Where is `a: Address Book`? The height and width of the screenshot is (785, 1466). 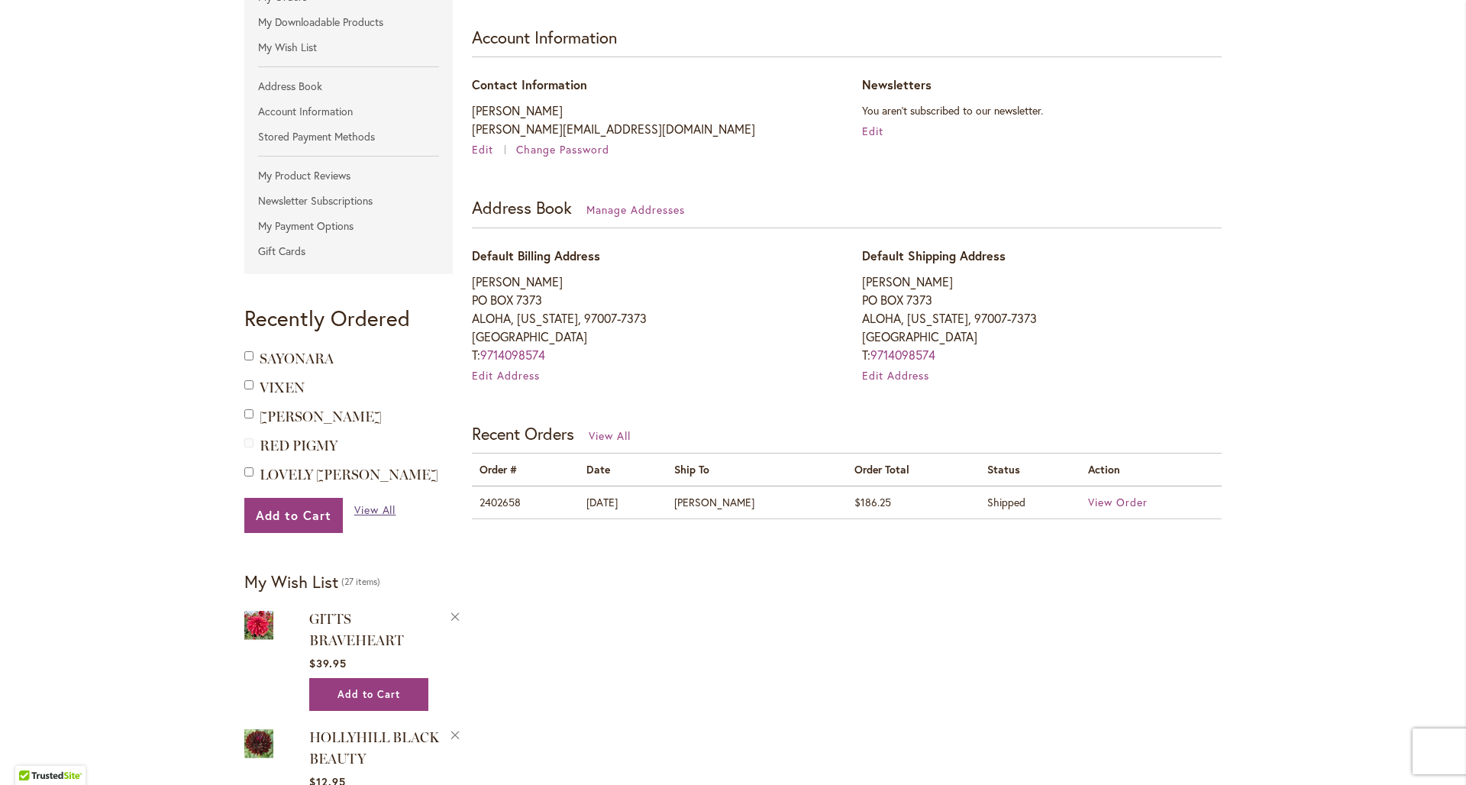 a: Address Book is located at coordinates (348, 86).